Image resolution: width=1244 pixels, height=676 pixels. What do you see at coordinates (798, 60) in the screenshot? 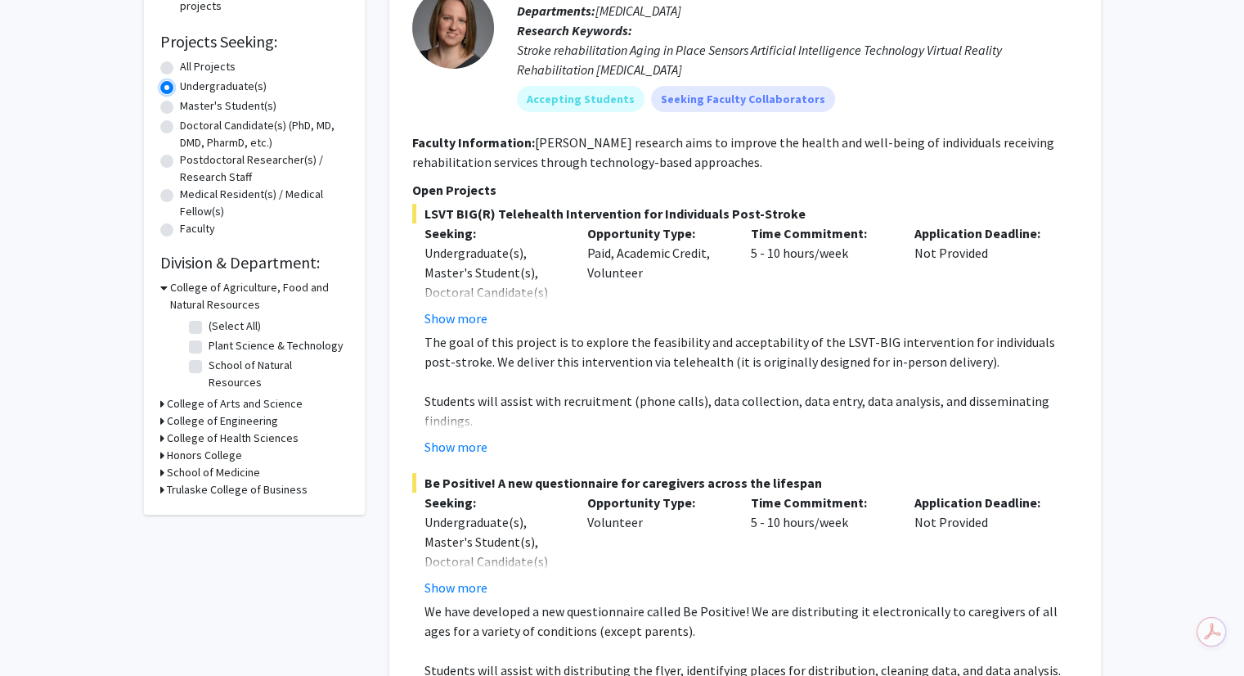
I see `div: Stroke rehabilitation Aging in Place Sensors Artificial Intelligence Technology Virtual Reality R...` at bounding box center [798, 60].